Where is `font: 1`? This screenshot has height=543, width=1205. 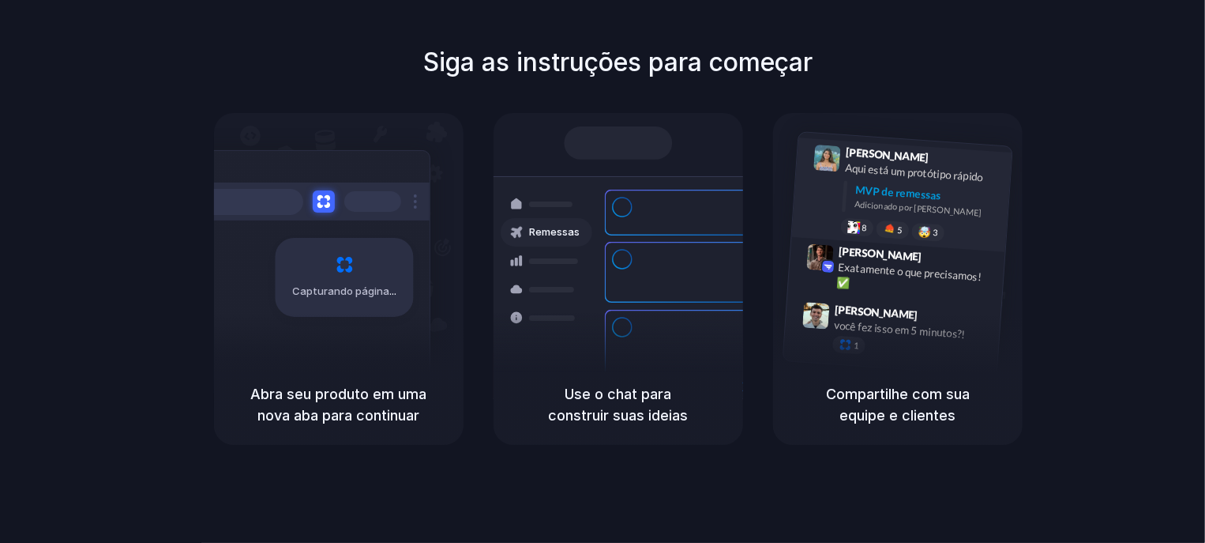
font: 1 is located at coordinates (856, 345).